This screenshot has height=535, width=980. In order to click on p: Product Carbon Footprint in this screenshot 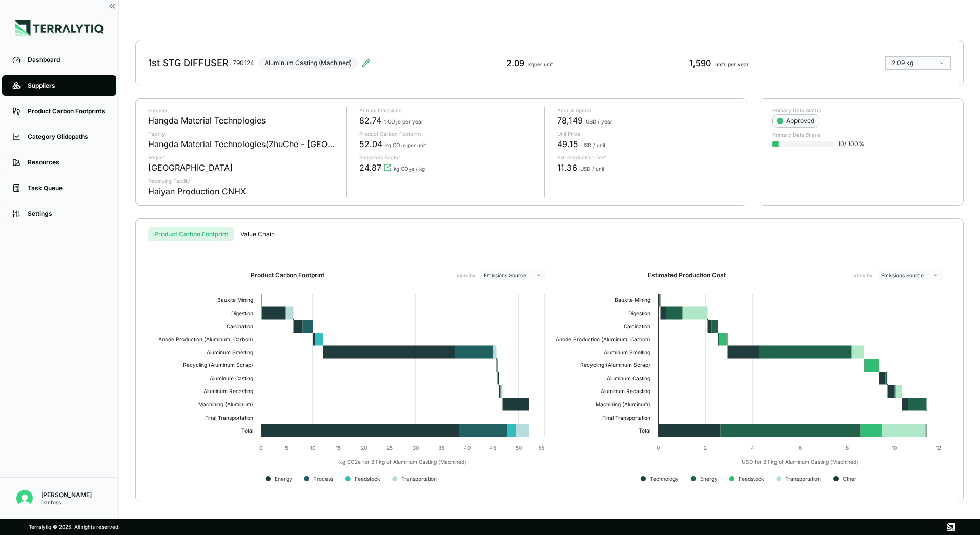, I will do `click(448, 134)`.